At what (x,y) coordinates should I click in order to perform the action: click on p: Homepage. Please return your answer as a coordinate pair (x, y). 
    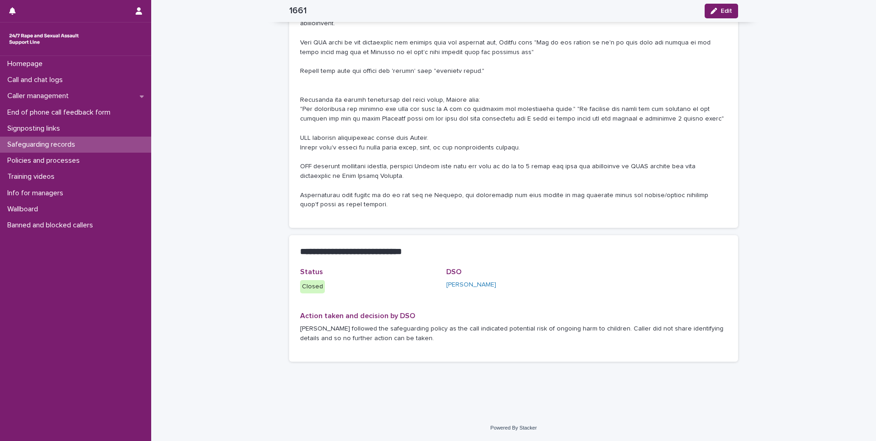
    Looking at the image, I should click on (27, 64).